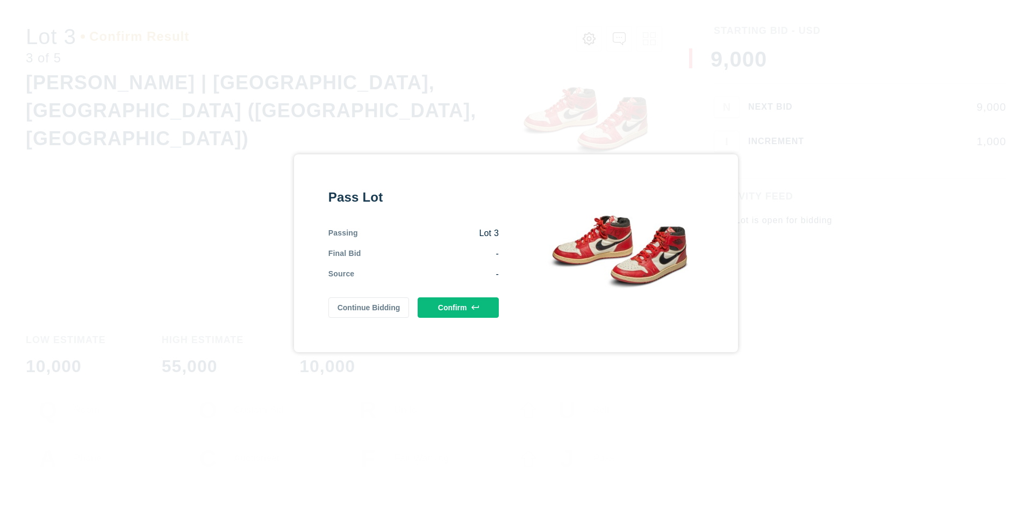 This screenshot has width=1032, height=506. I want to click on div: Final Bid, so click(345, 254).